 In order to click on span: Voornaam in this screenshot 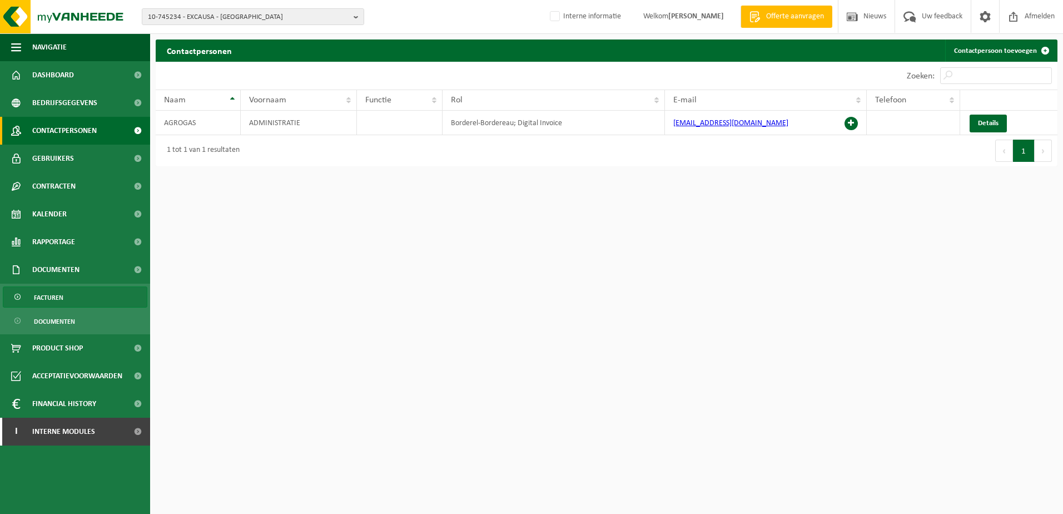, I will do `click(268, 100)`.